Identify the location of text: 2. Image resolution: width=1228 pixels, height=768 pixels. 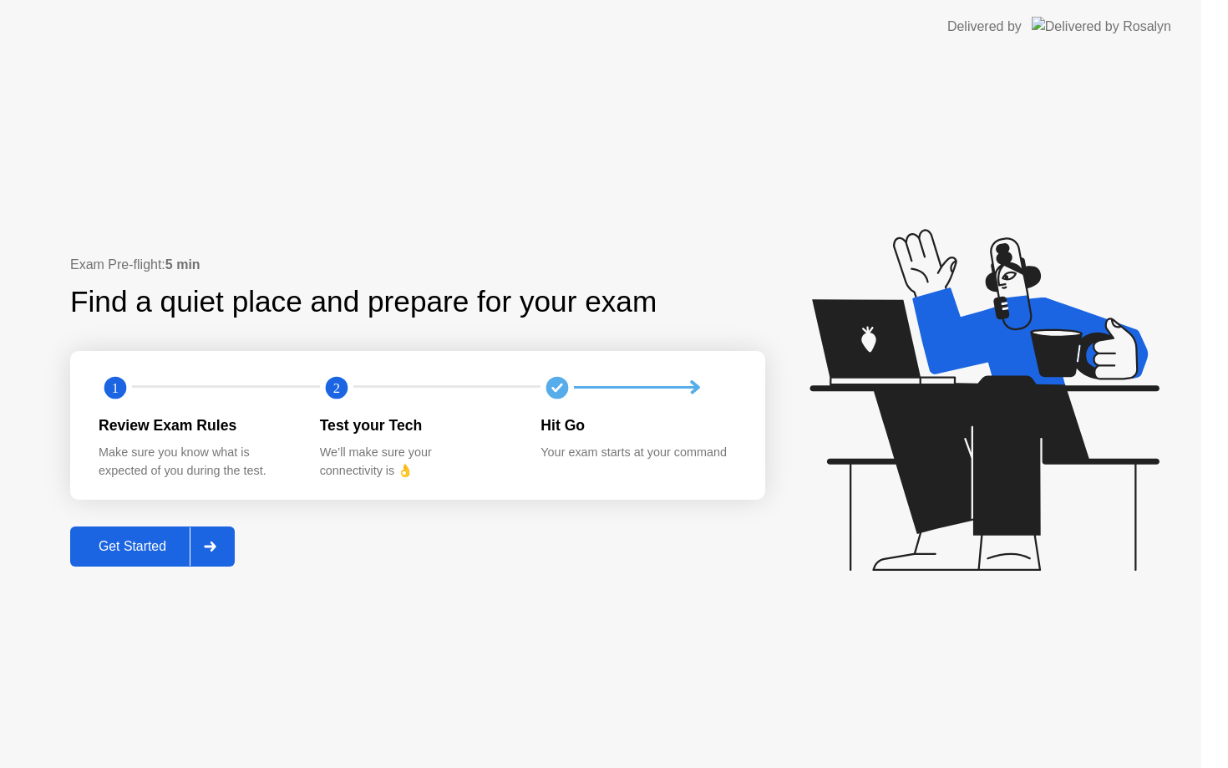
(337, 387).